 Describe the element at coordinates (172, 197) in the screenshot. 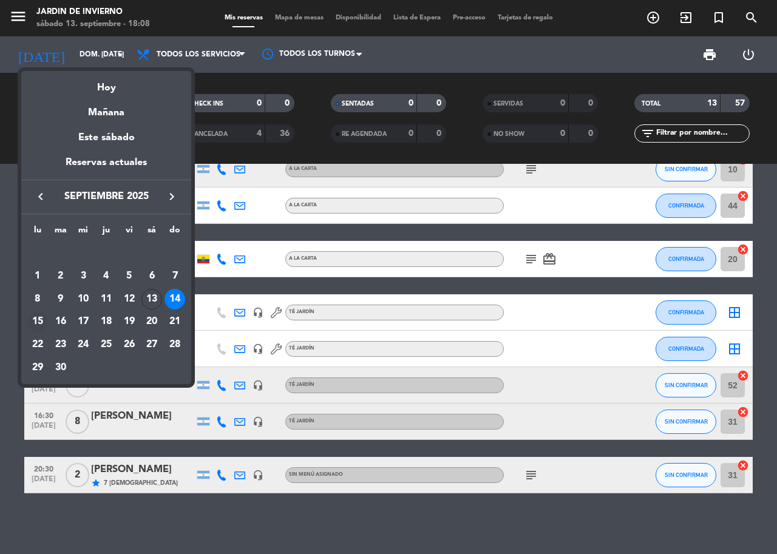

I see `button: keyboard_arrow_right` at that location.